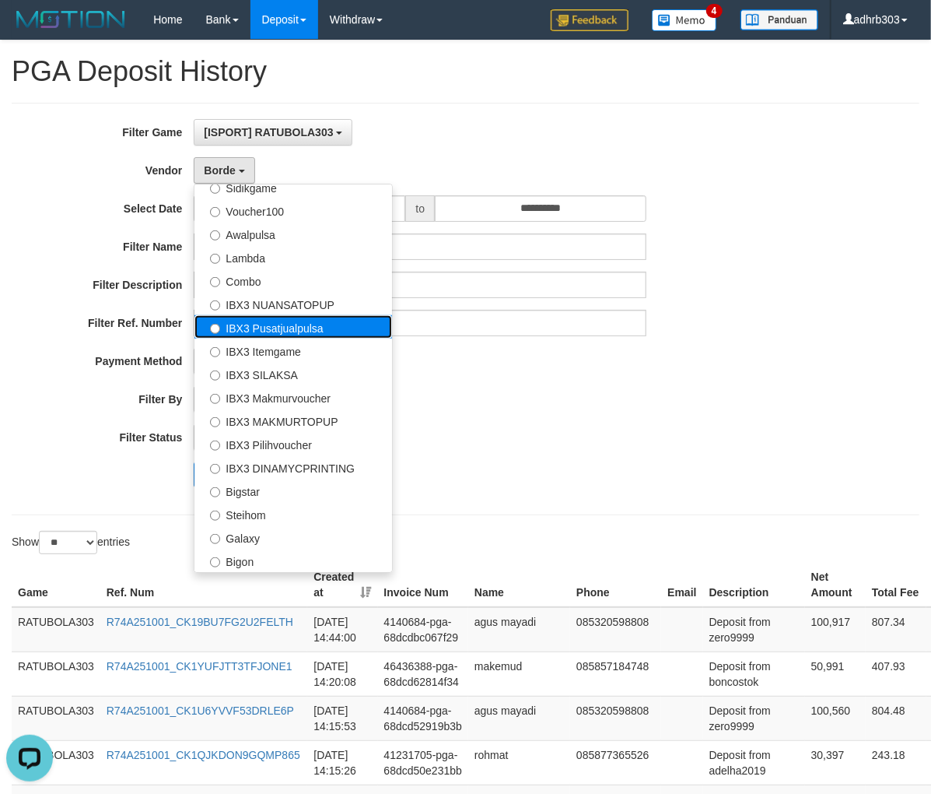 This screenshot has height=794, width=931. Describe the element at coordinates (215, 422) in the screenshot. I see `input: IBX3 MAKMURTOPUP` at that location.